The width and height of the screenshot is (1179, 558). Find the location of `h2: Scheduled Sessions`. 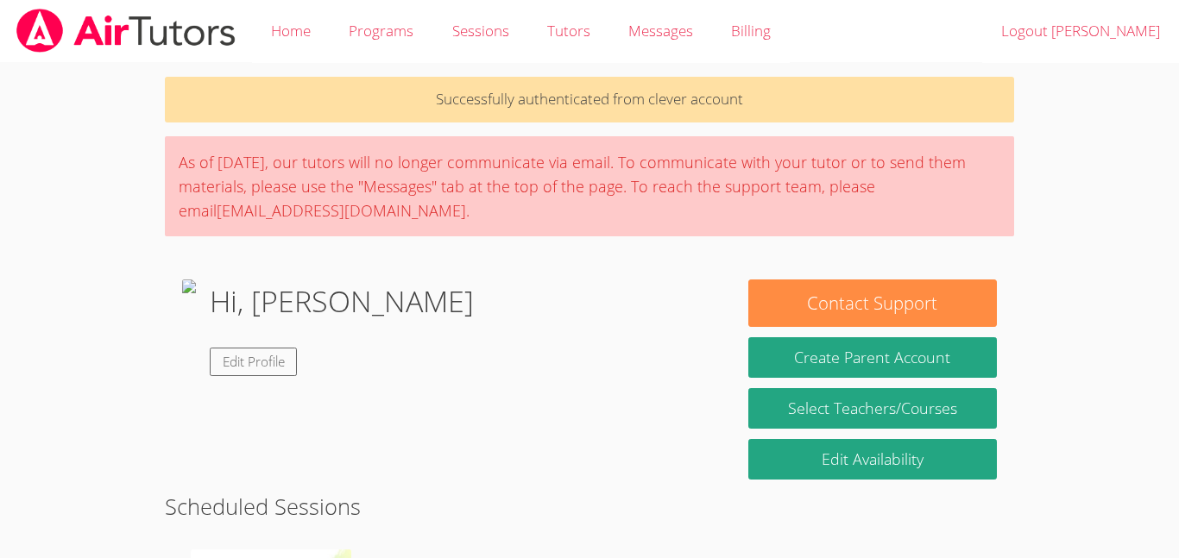

h2: Scheduled Sessions is located at coordinates (589, 507).